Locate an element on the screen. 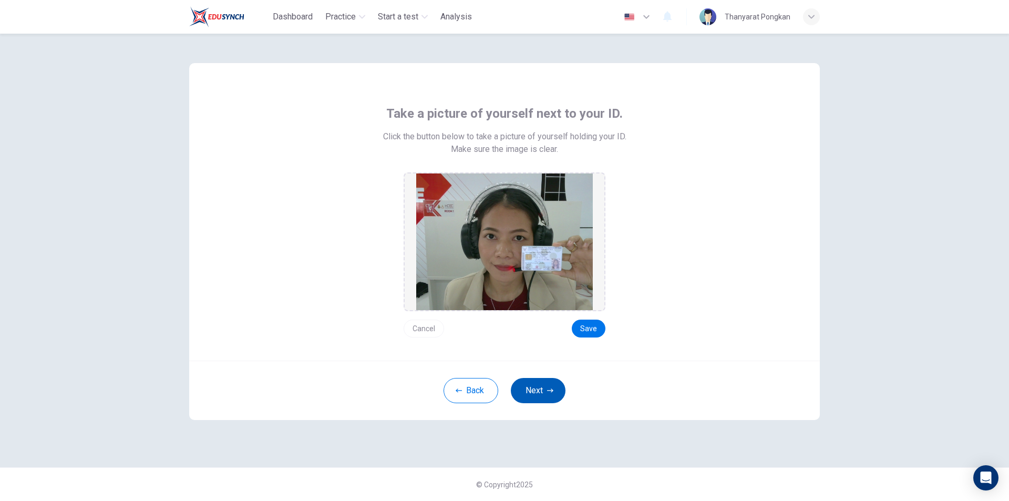 This screenshot has width=1009, height=501. img: preview screemshot is located at coordinates (504, 242).